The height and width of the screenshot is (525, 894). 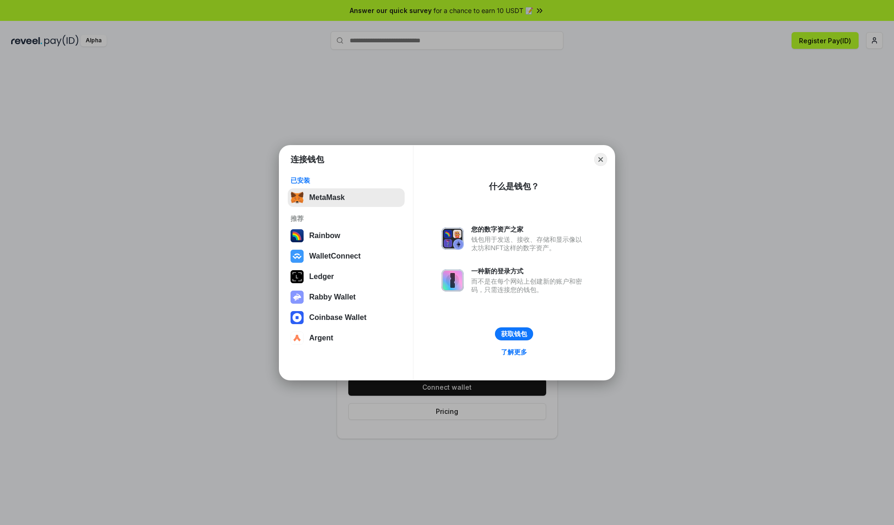 I want to click on button: WalletConnect, so click(x=346, y=256).